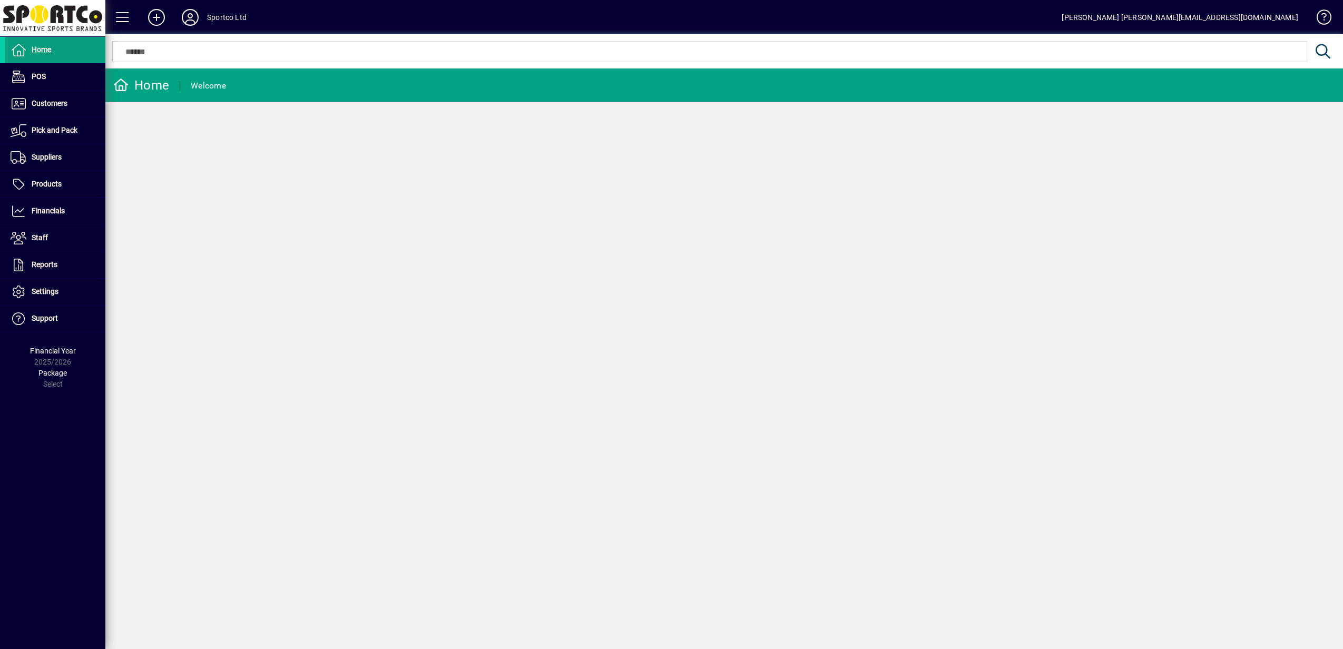  Describe the element at coordinates (53, 351) in the screenshot. I see `span: Financial Year` at that location.